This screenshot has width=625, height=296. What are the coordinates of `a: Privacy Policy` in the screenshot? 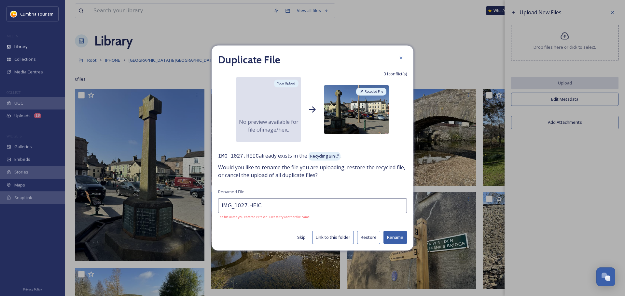 It's located at (33, 289).